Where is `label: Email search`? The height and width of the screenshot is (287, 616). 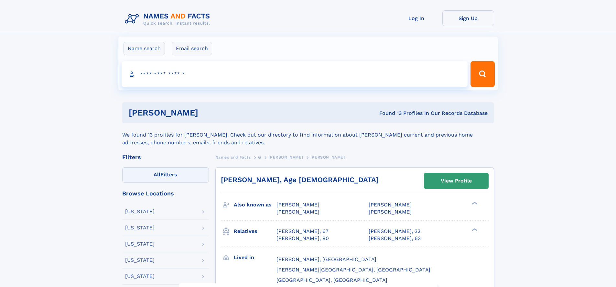 label: Email search is located at coordinates (192, 49).